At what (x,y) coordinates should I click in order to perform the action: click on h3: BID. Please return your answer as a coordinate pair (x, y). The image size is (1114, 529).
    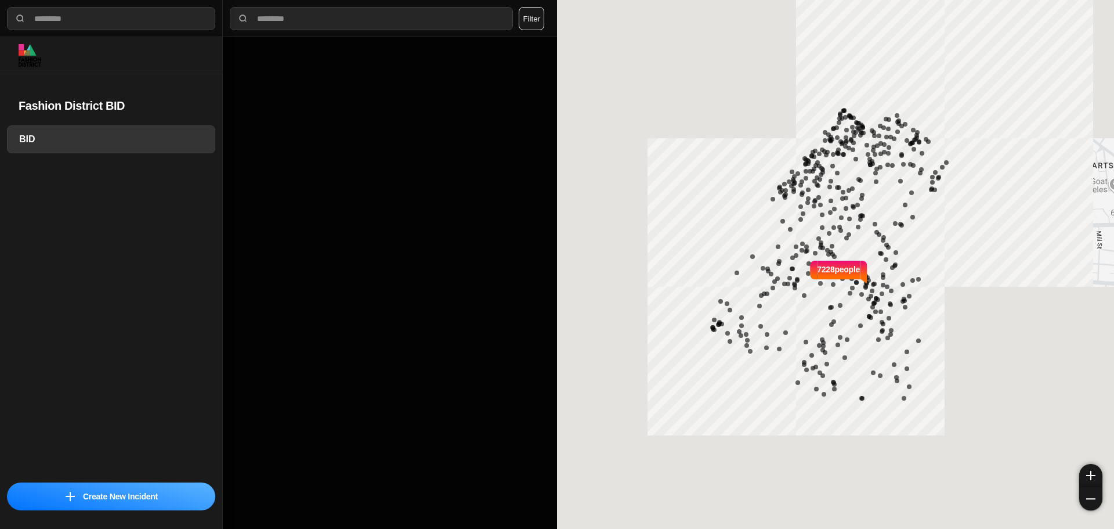
    Looking at the image, I should click on (111, 139).